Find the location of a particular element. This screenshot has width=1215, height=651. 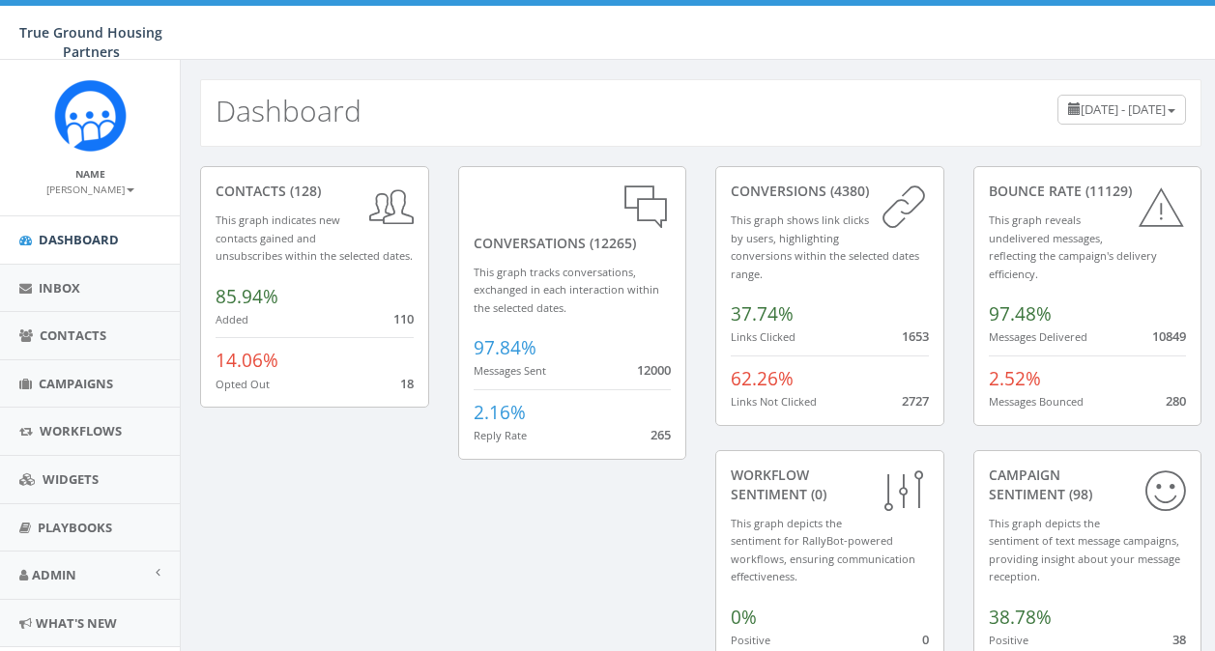

span: 18 is located at coordinates (407, 384).